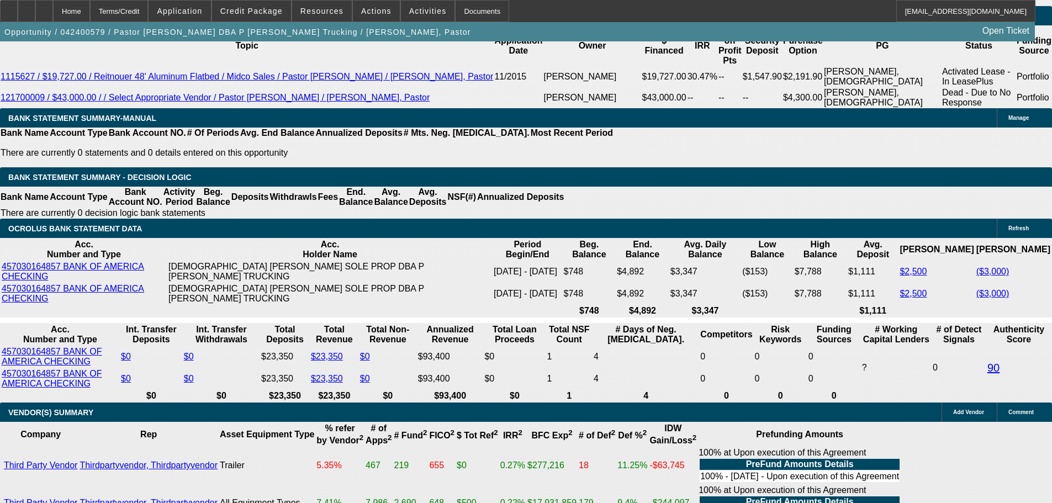 Image resolution: width=1052 pixels, height=503 pixels. I want to click on span: Application, so click(179, 11).